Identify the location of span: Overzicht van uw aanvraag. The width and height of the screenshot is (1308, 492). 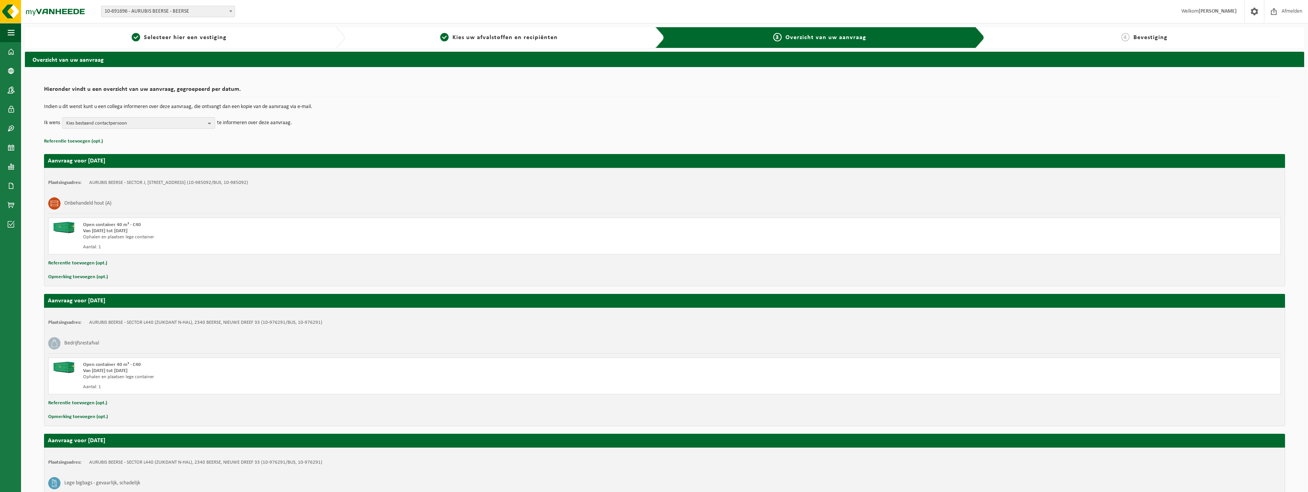
(826, 38).